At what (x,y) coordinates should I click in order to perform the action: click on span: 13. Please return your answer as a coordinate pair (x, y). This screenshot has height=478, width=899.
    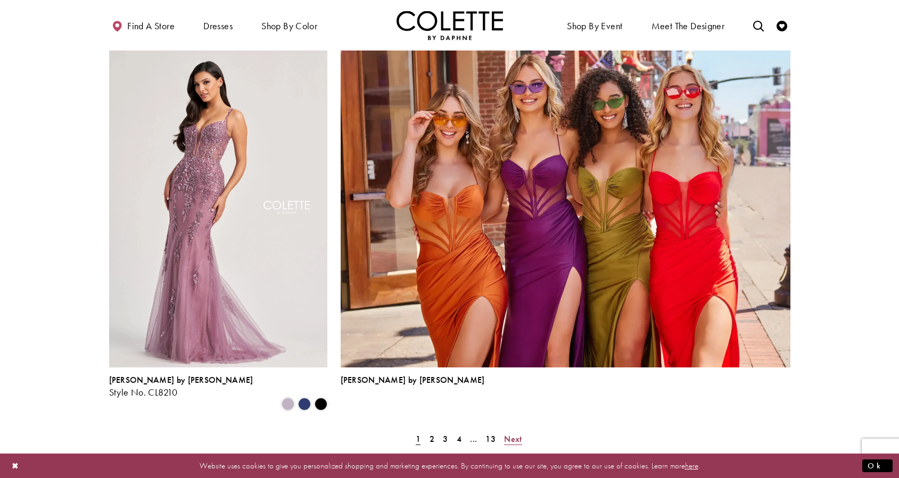
    Looking at the image, I should click on (490, 439).